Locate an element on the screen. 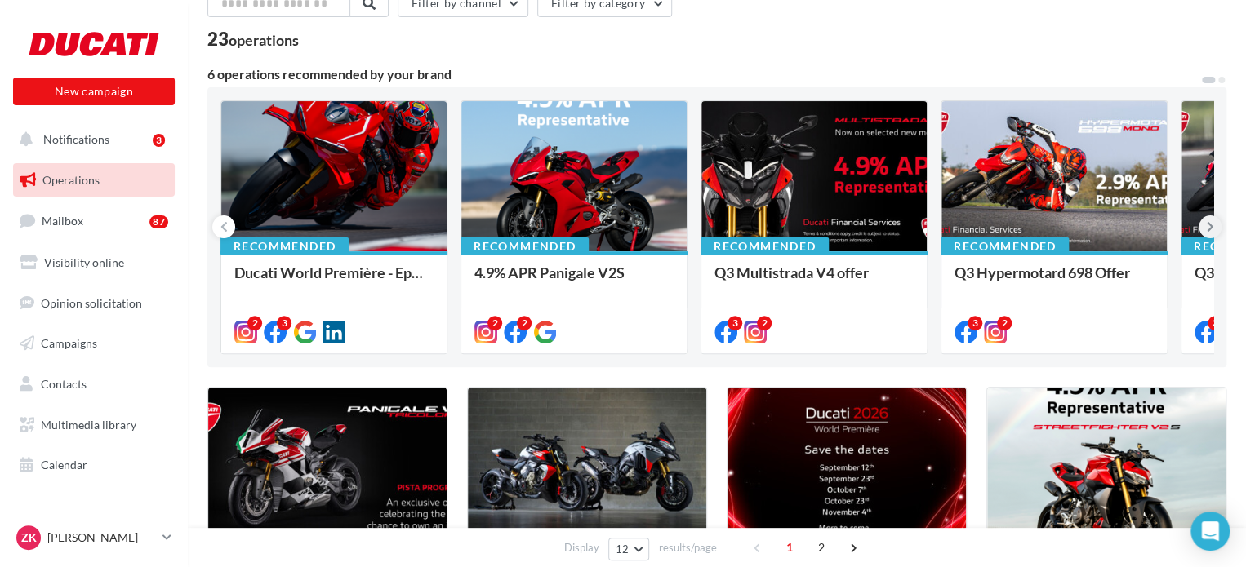 The image size is (1246, 567). span: ZK is located at coordinates (29, 538).